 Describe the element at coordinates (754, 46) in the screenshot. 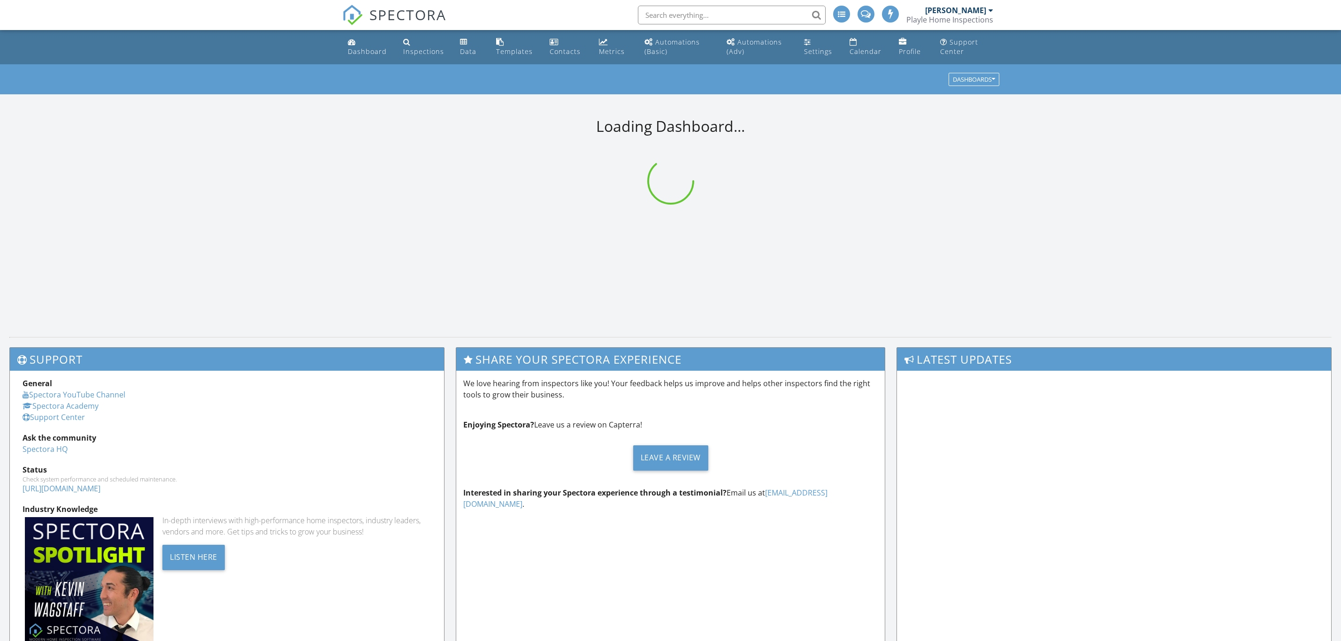

I see `div: Automations (Adv)` at that location.